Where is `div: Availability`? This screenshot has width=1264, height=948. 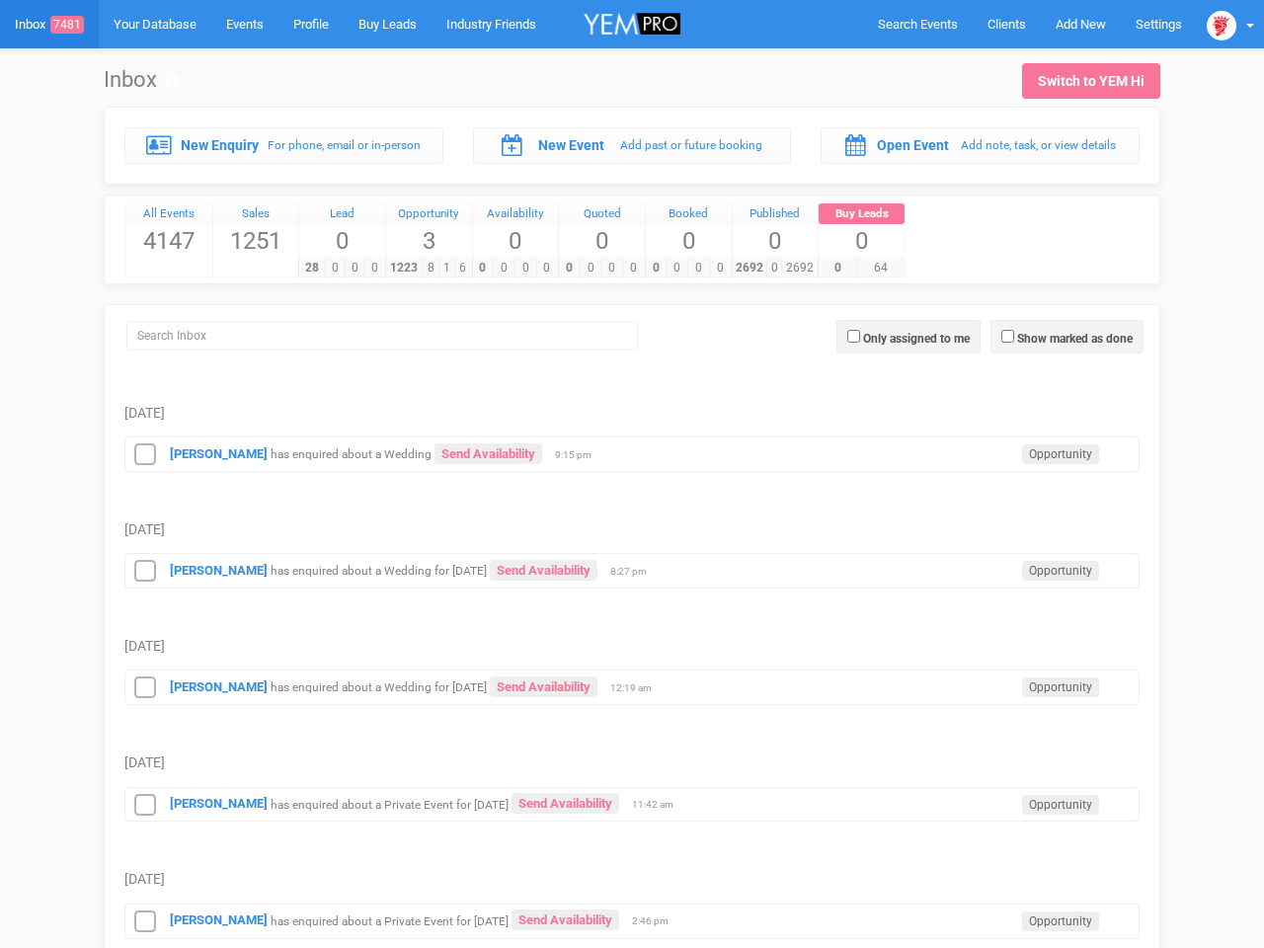 div: Availability is located at coordinates (516, 214).